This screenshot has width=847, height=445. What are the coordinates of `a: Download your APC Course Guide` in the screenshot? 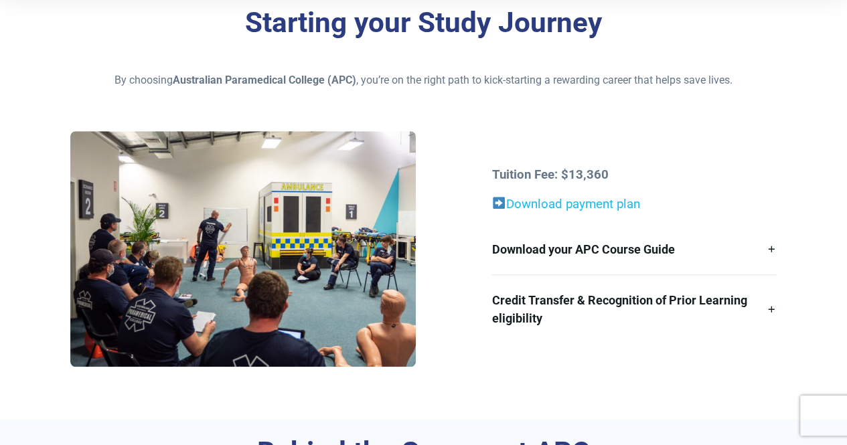 It's located at (634, 249).